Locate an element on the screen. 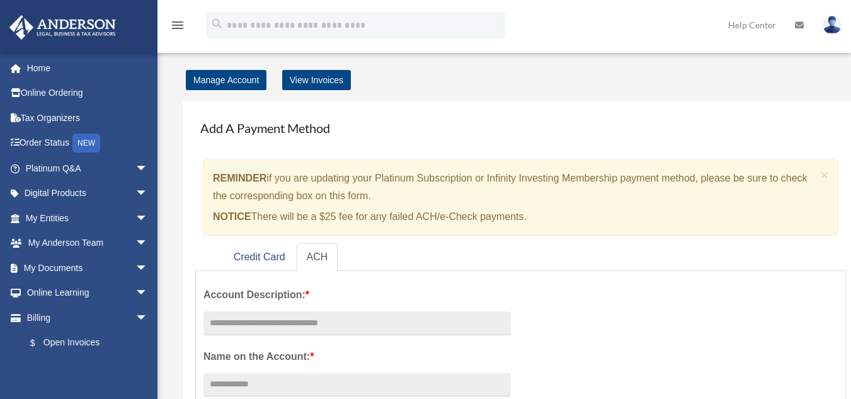 This screenshot has width=851, height=399. i: search is located at coordinates (217, 24).